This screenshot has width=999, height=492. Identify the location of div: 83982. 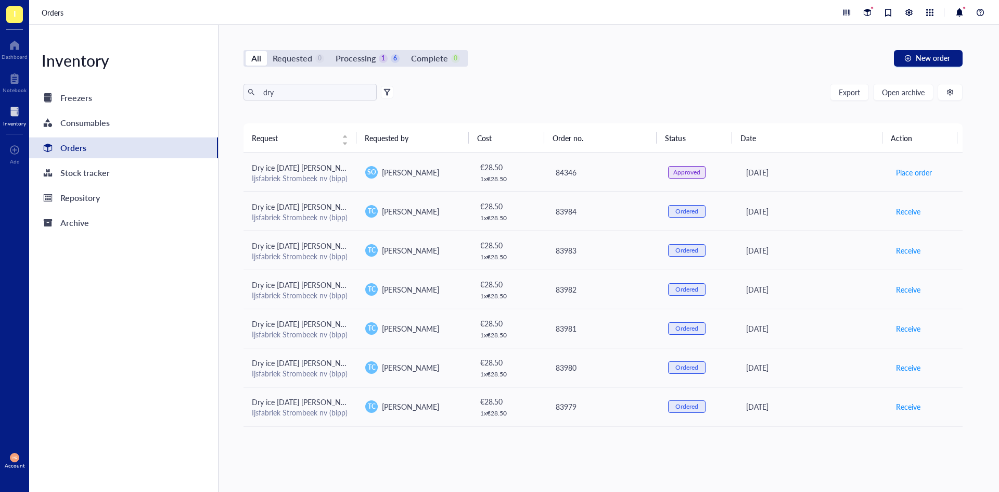
(603, 289).